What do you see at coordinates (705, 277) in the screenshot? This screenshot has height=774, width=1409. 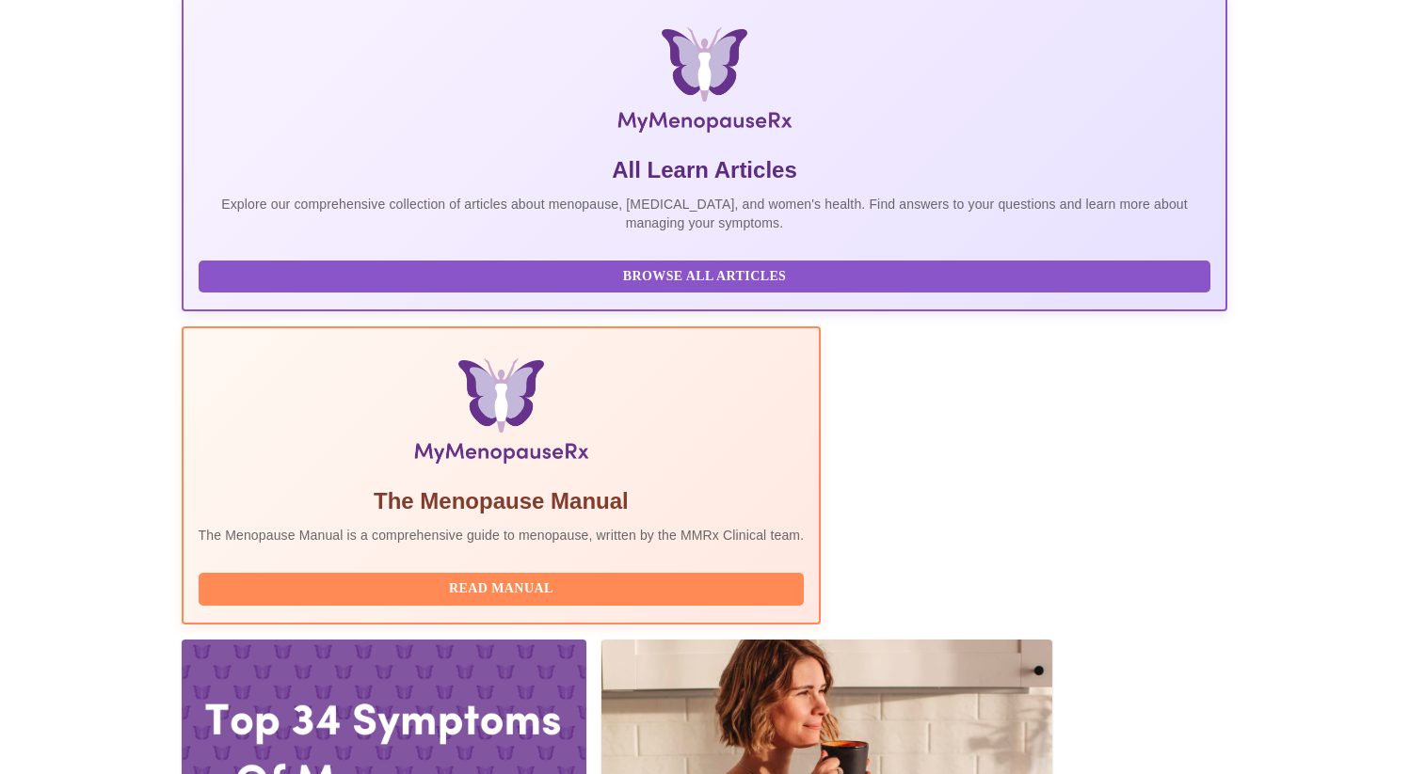 I see `button: Browse All Articles` at bounding box center [705, 277].